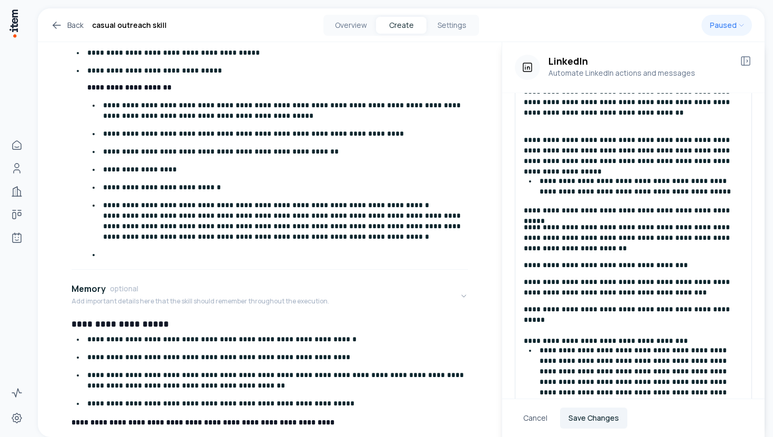 The height and width of the screenshot is (437, 773). What do you see at coordinates (640, 73) in the screenshot?
I see `p: Automate LinkedIn actions and messages` at bounding box center [640, 73].